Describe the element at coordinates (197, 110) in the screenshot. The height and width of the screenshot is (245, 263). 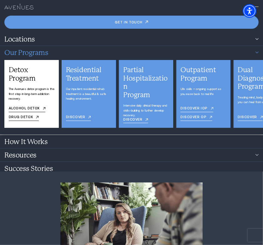
I see `a: DISCOVER IOP` at that location.